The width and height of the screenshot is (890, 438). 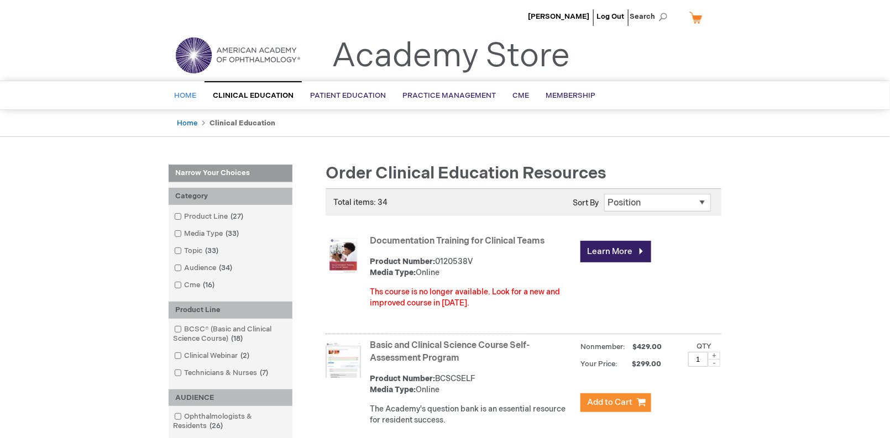 I want to click on div: The Academy's question bank is an essential resource for resident success., so click(x=472, y=415).